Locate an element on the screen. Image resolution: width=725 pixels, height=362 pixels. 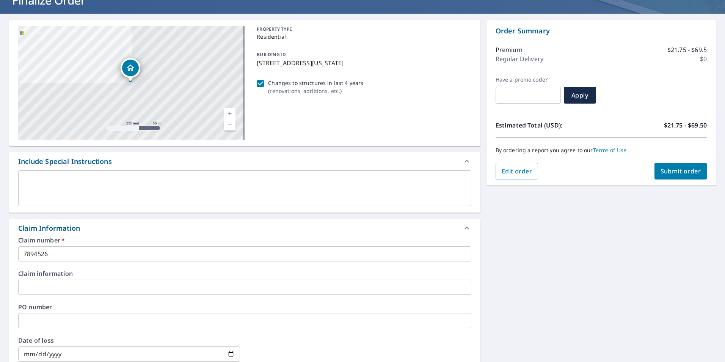
label: PO number is located at coordinates (245, 307).